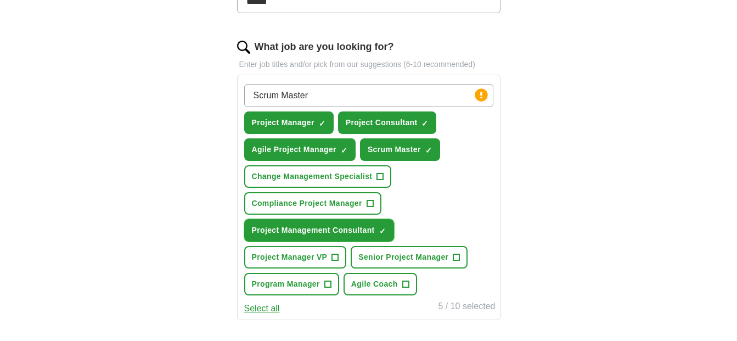 Image resolution: width=737 pixels, height=341 pixels. I want to click on button: Scrum Master✓, so click(400, 149).